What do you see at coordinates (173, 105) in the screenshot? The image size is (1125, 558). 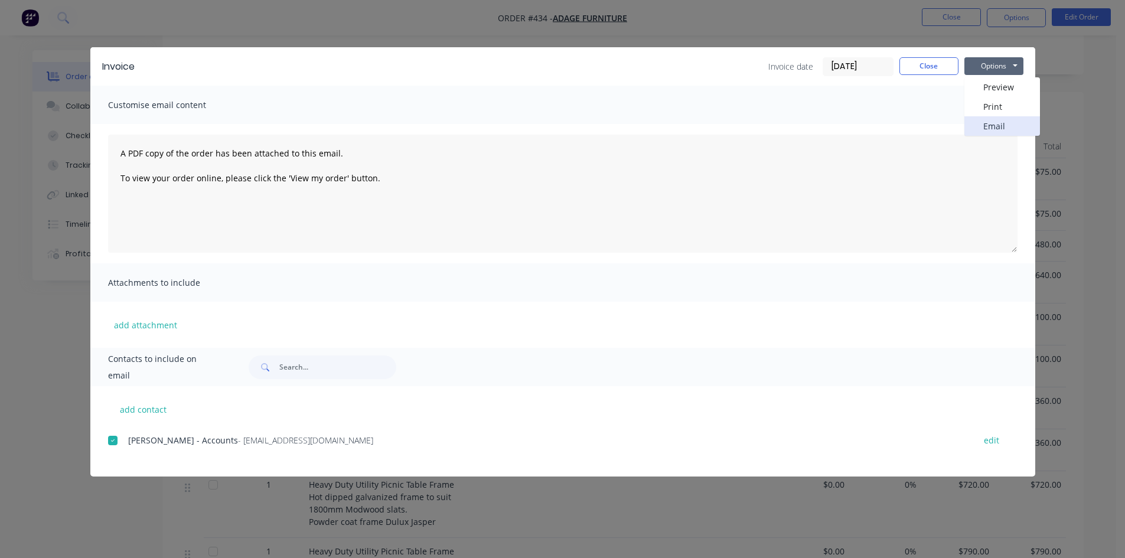 I see `span: Customise email content` at bounding box center [173, 105].